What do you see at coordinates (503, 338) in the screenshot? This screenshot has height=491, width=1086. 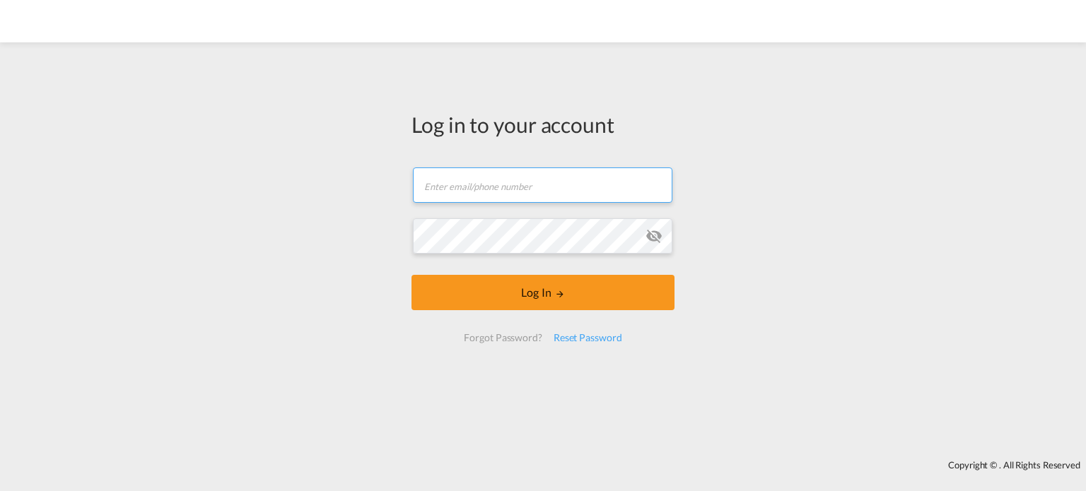 I see `div: Forgot Password?` at bounding box center [503, 338].